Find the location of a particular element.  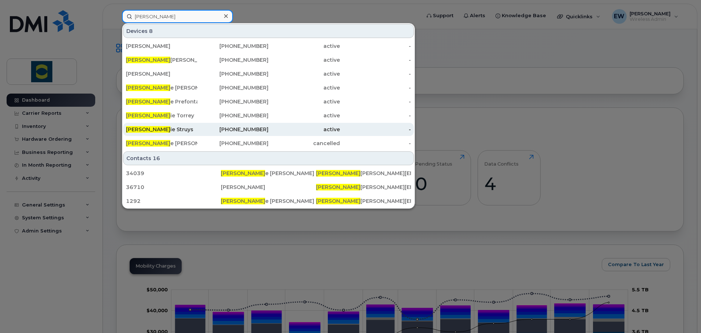

div: 36710 is located at coordinates (173, 187).